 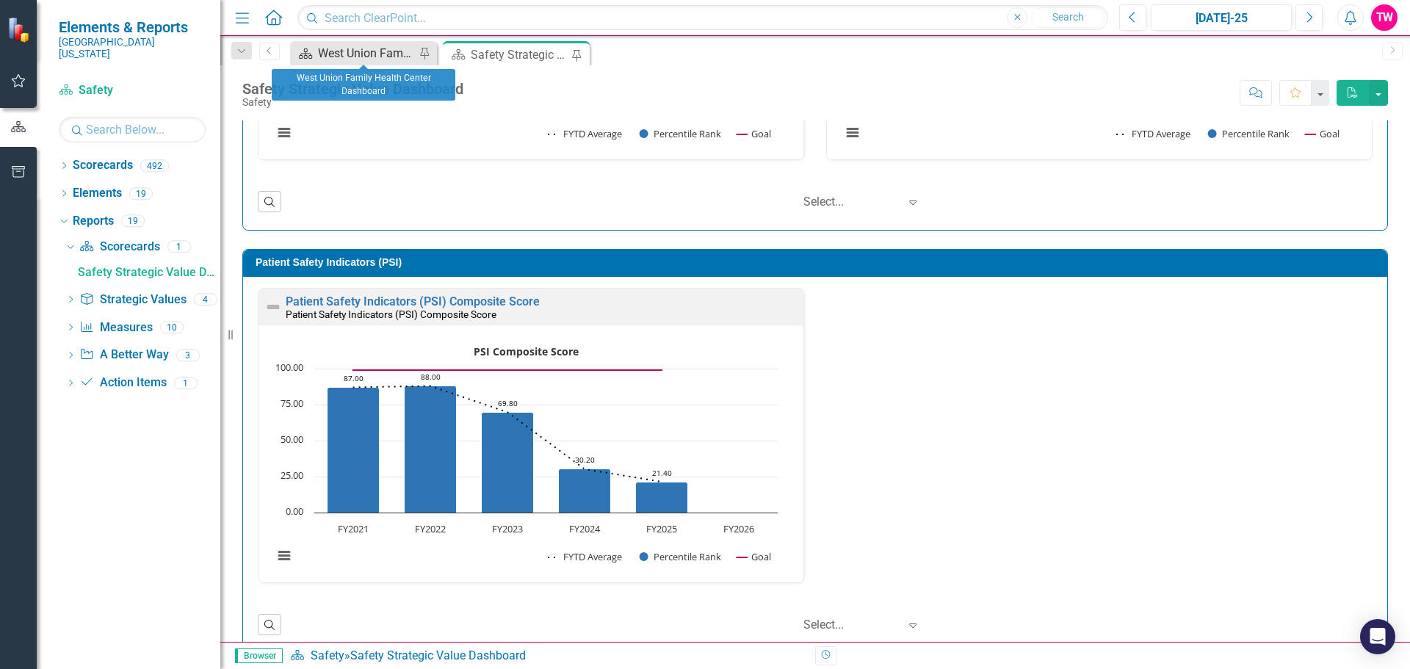 I want to click on a: Patient Safety Indicators (PSI) Composite Score, so click(x=413, y=301).